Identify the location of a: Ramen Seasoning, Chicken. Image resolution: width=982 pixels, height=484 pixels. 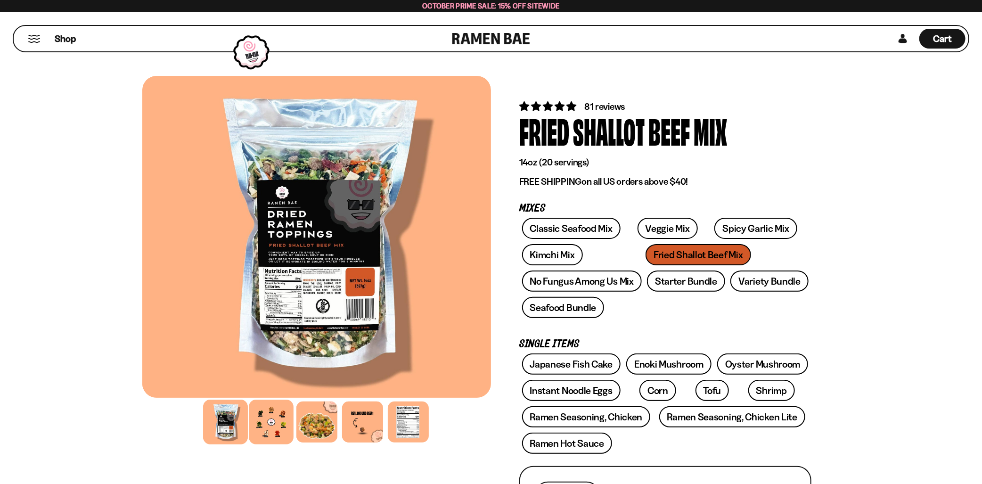
(586, 416).